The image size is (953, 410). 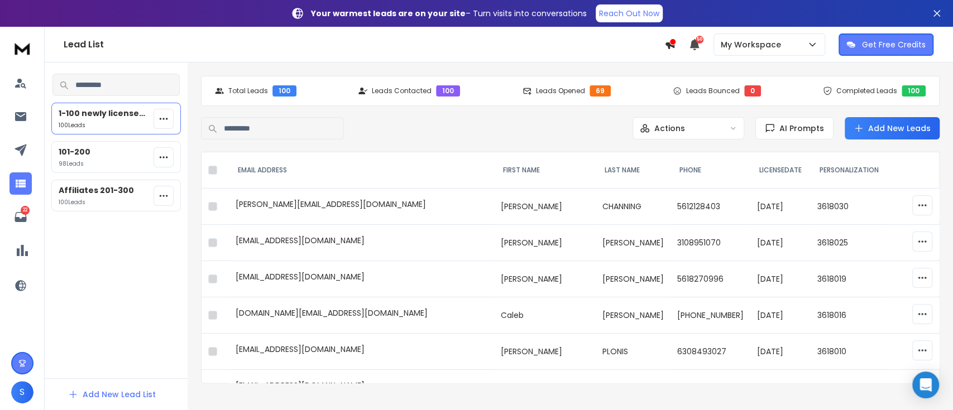 I want to click on a: Add New Leads, so click(x=892, y=128).